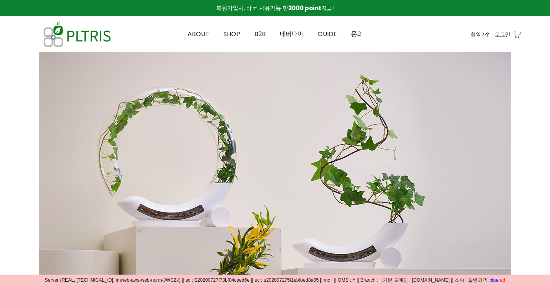 The image size is (550, 286). I want to click on span: red, so click(501, 280).